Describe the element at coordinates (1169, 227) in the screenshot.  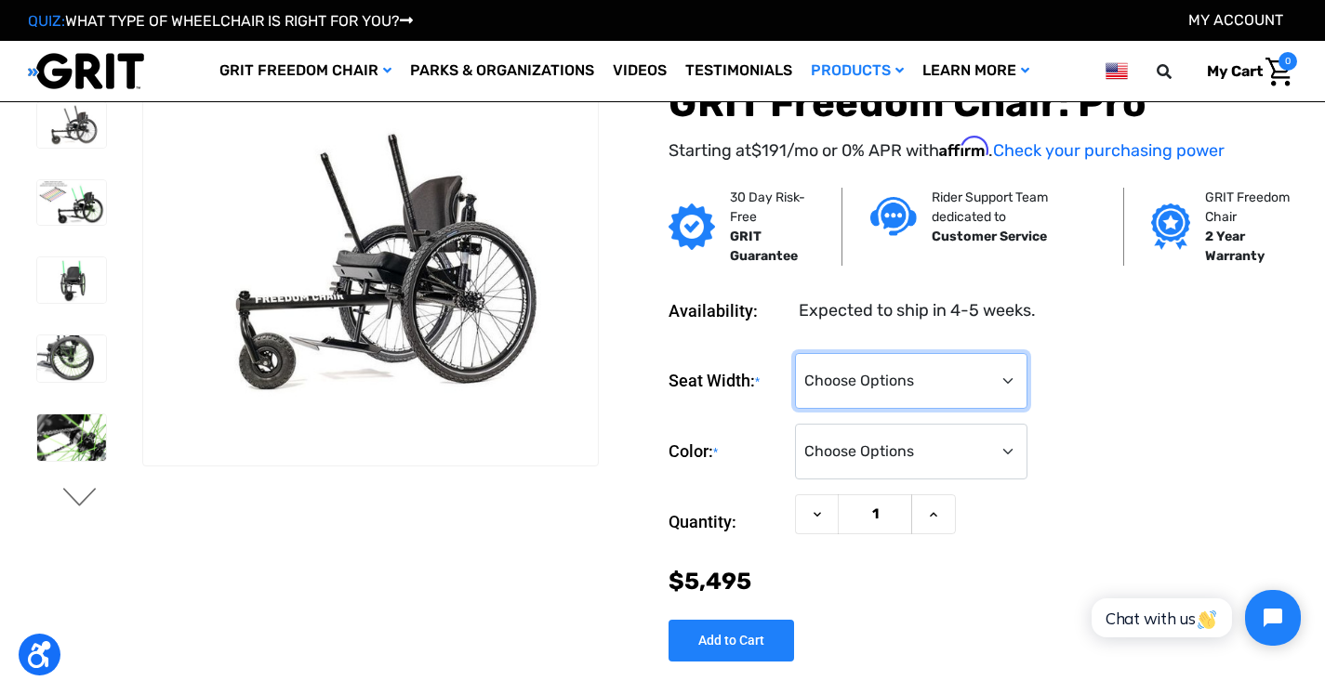
I see `img: Grit freedom` at that location.